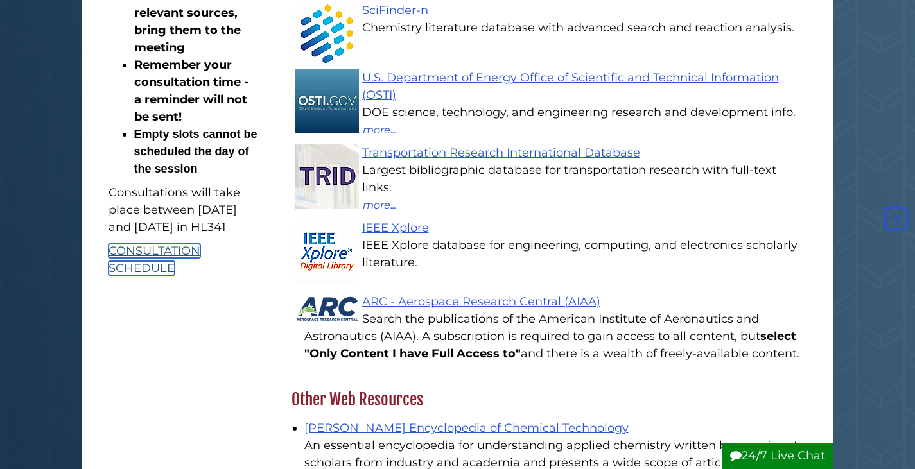 This screenshot has width=915, height=469. I want to click on a: CONSULTATION SCHEDULE, so click(154, 259).